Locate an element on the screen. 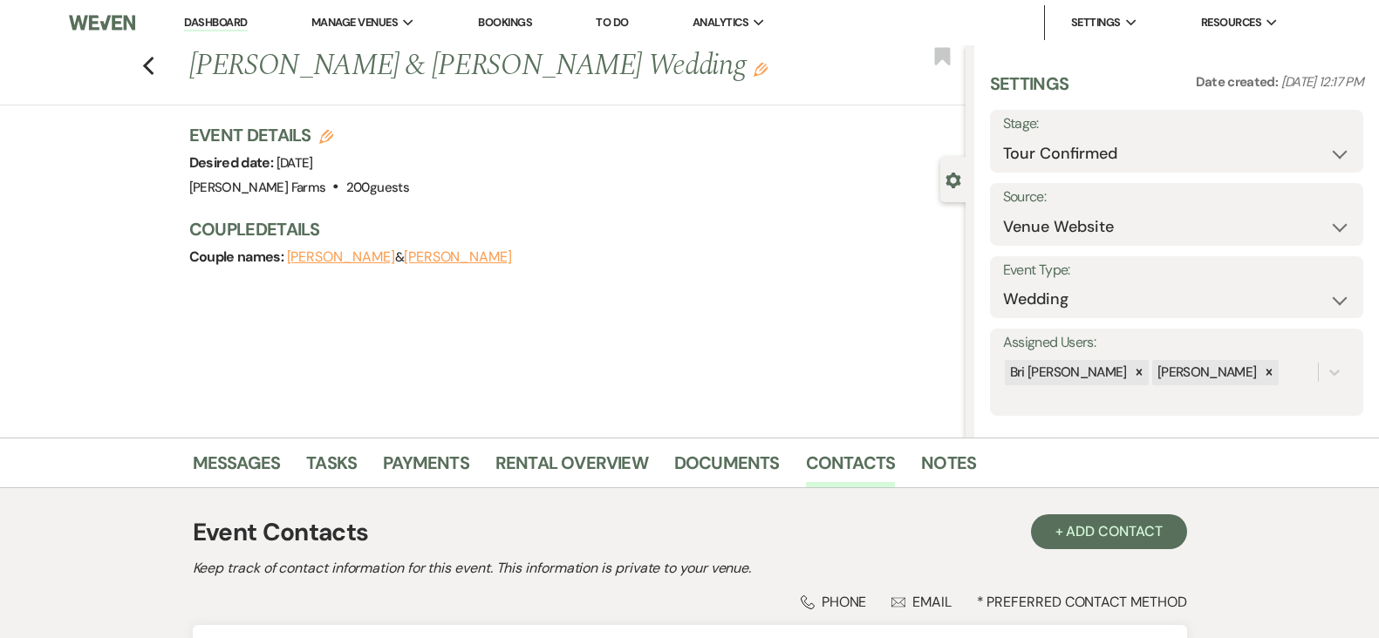  span: 200 guests is located at coordinates (378, 187).